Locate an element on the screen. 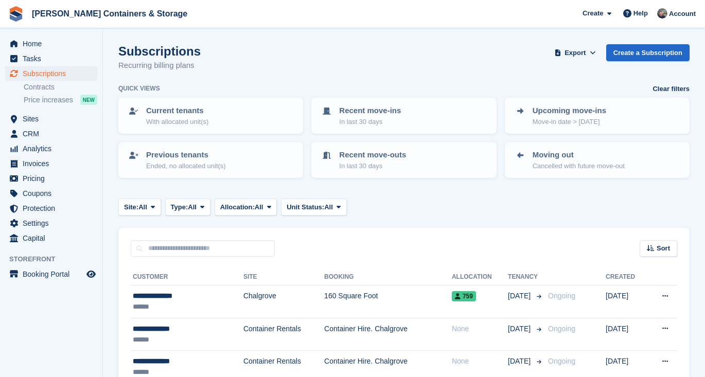  img: Adam Greenhalgh is located at coordinates (662, 13).